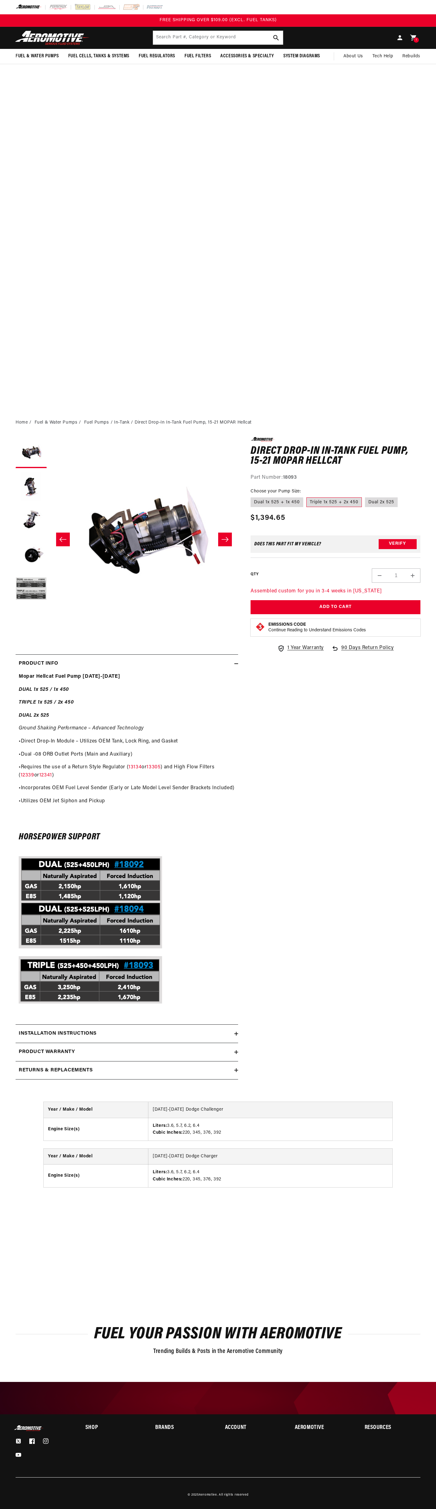 The width and height of the screenshot is (436, 1509). What do you see at coordinates (183, 1427) in the screenshot?
I see `h2: Brands` at bounding box center [183, 1427].